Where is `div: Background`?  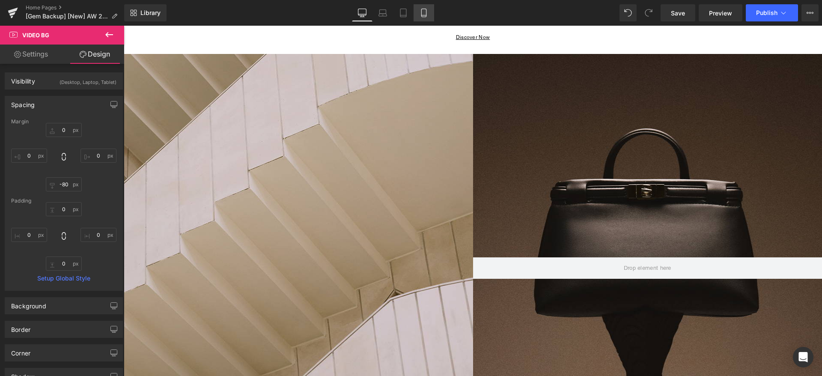
div: Background is located at coordinates (29, 303).